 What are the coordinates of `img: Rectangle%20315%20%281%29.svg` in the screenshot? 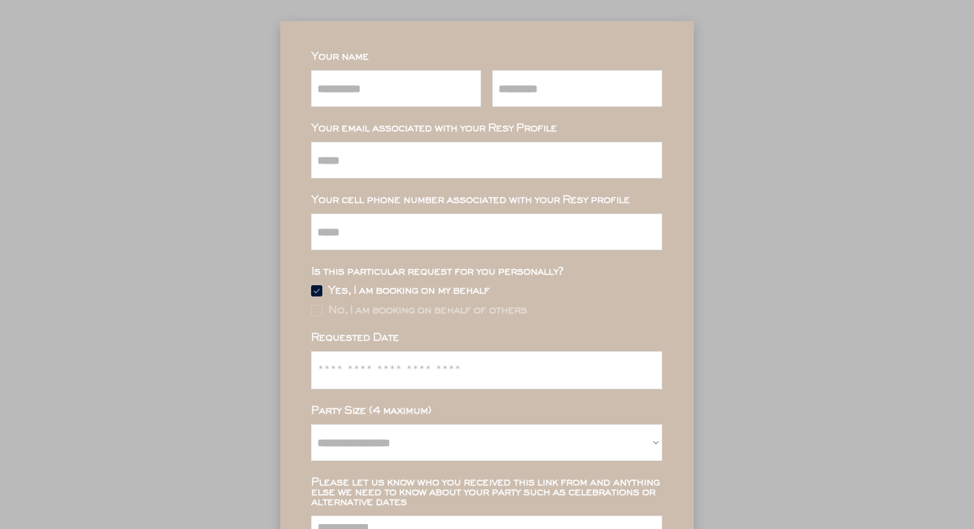 It's located at (317, 310).